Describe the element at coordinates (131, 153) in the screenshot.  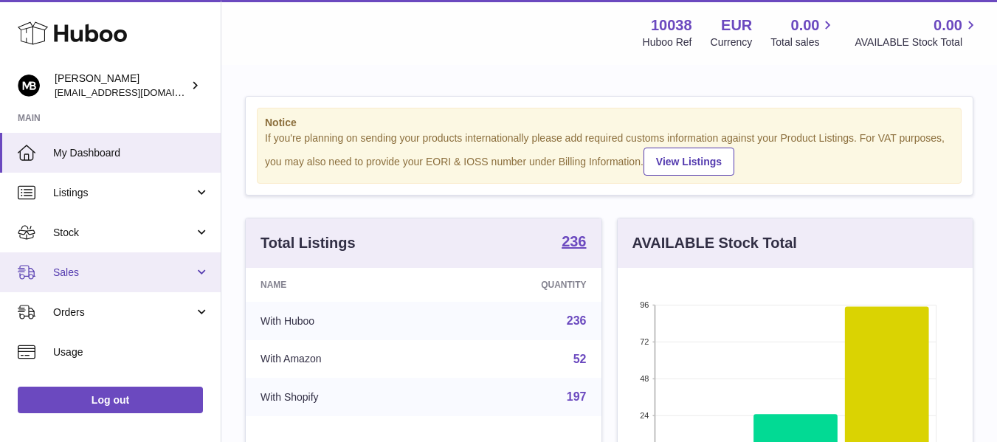
I see `span: My Dashboard` at that location.